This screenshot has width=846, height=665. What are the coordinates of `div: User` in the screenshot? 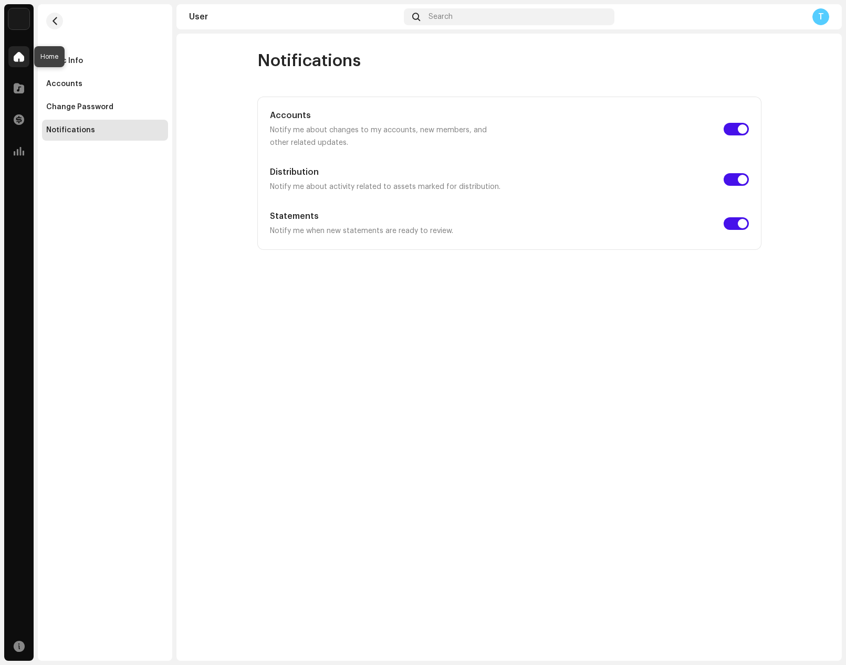 It's located at (294, 17).